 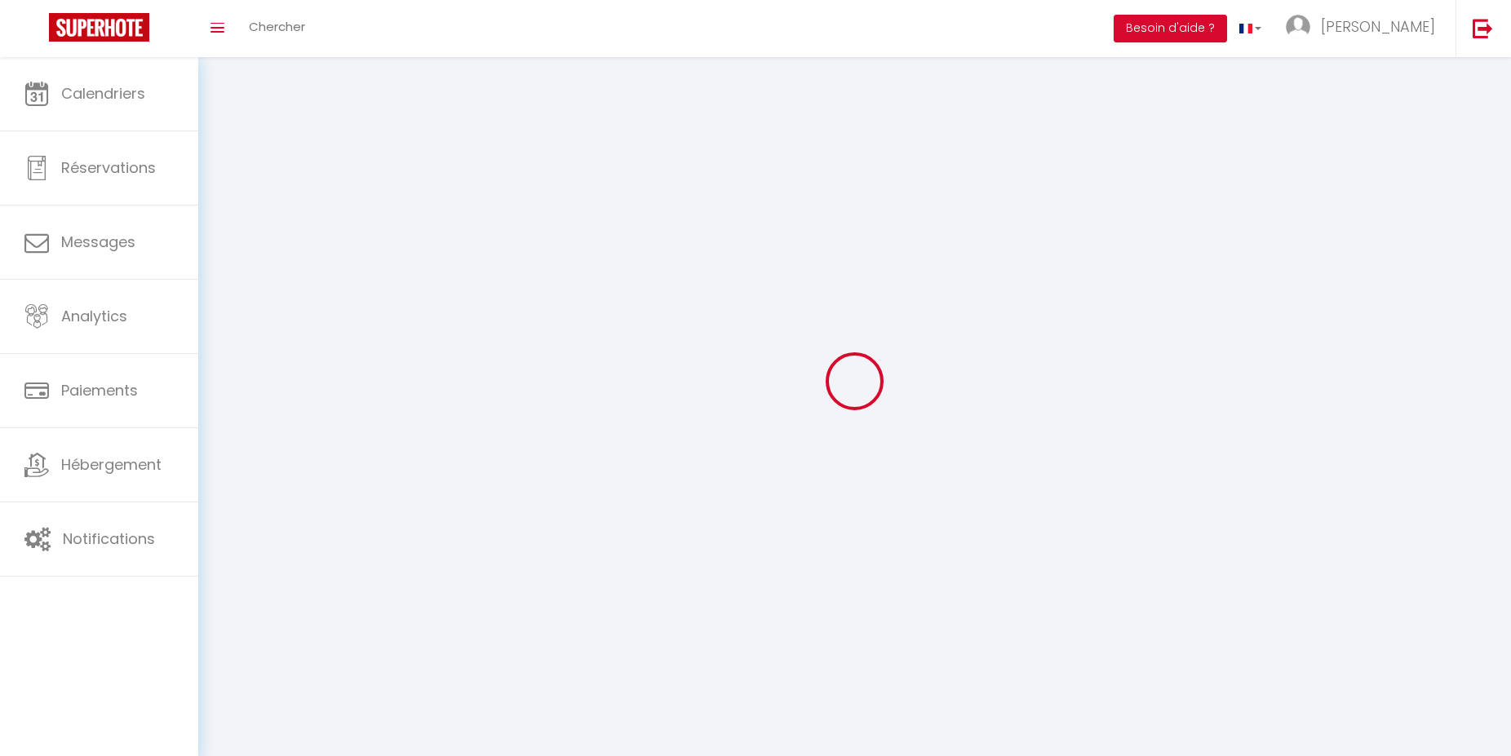 I want to click on span: Messages, so click(x=98, y=241).